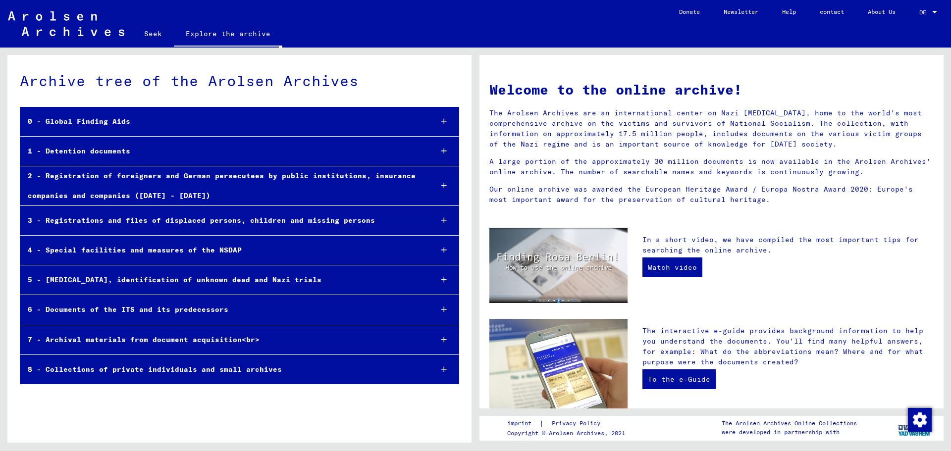  Describe the element at coordinates (523, 424) in the screenshot. I see `a: imprint` at that location.